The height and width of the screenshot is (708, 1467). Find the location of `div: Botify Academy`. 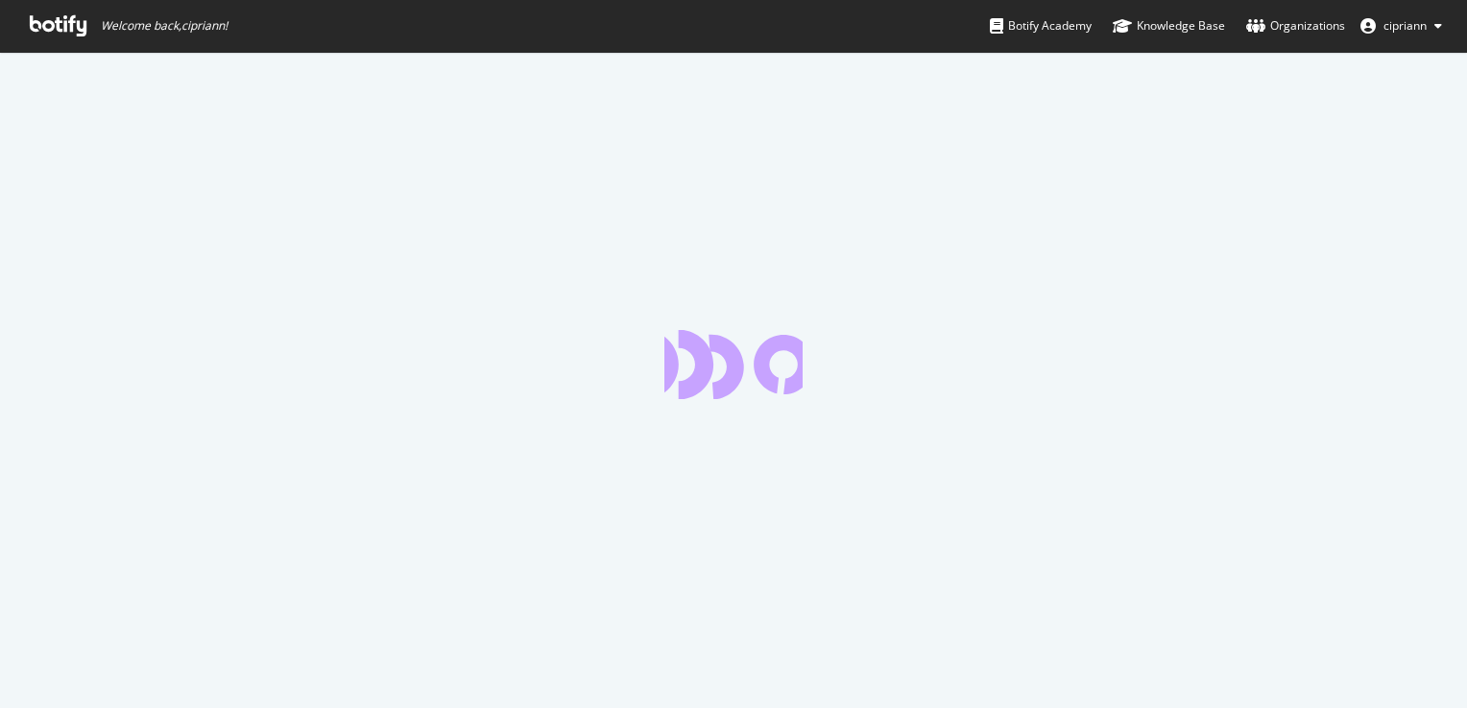

div: Botify Academy is located at coordinates (1040, 26).